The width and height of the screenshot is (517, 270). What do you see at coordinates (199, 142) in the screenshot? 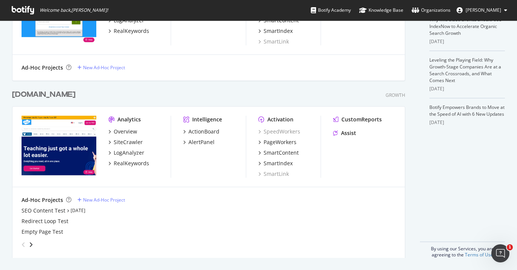
I see `a: AlertPanel` at bounding box center [199, 142].